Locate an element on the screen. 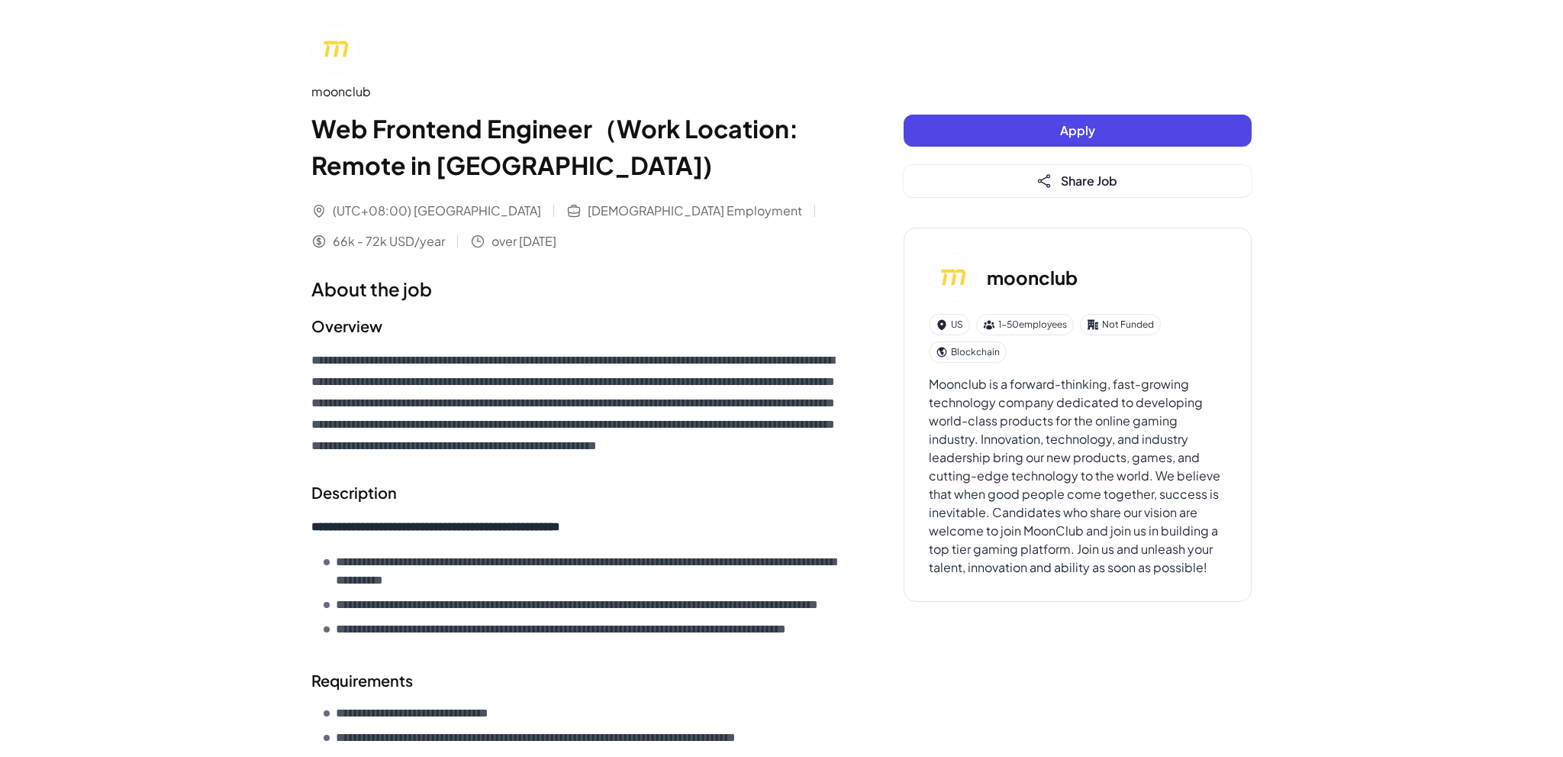  h2: Description is located at coordinates (577, 492).